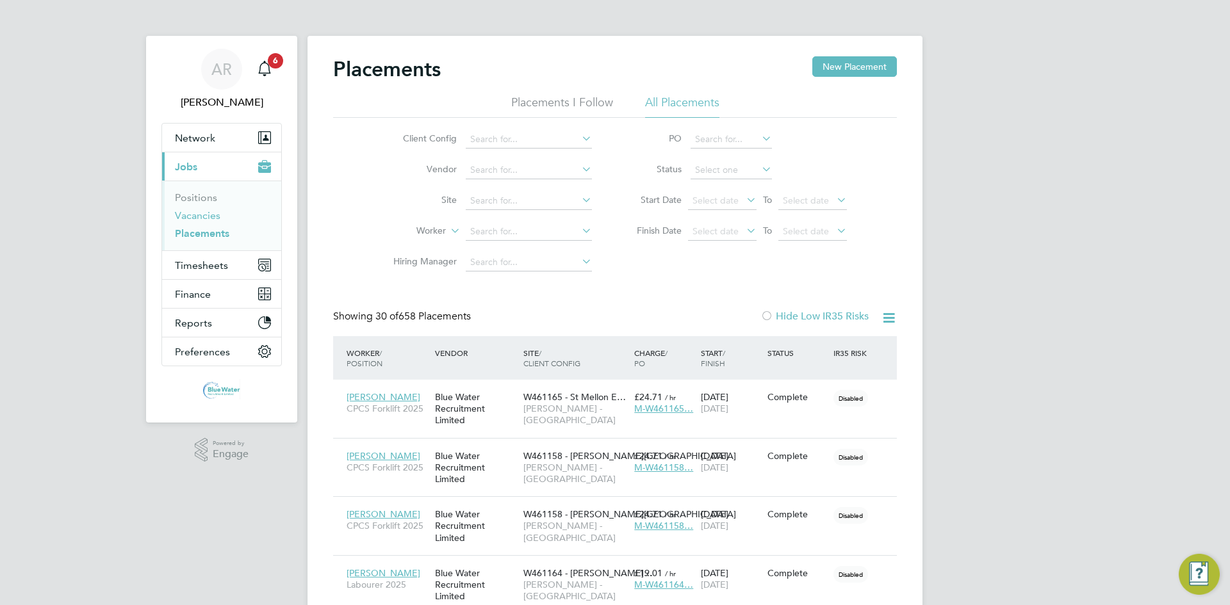  Describe the element at coordinates (476, 353) in the screenshot. I see `div: Vendor` at that location.